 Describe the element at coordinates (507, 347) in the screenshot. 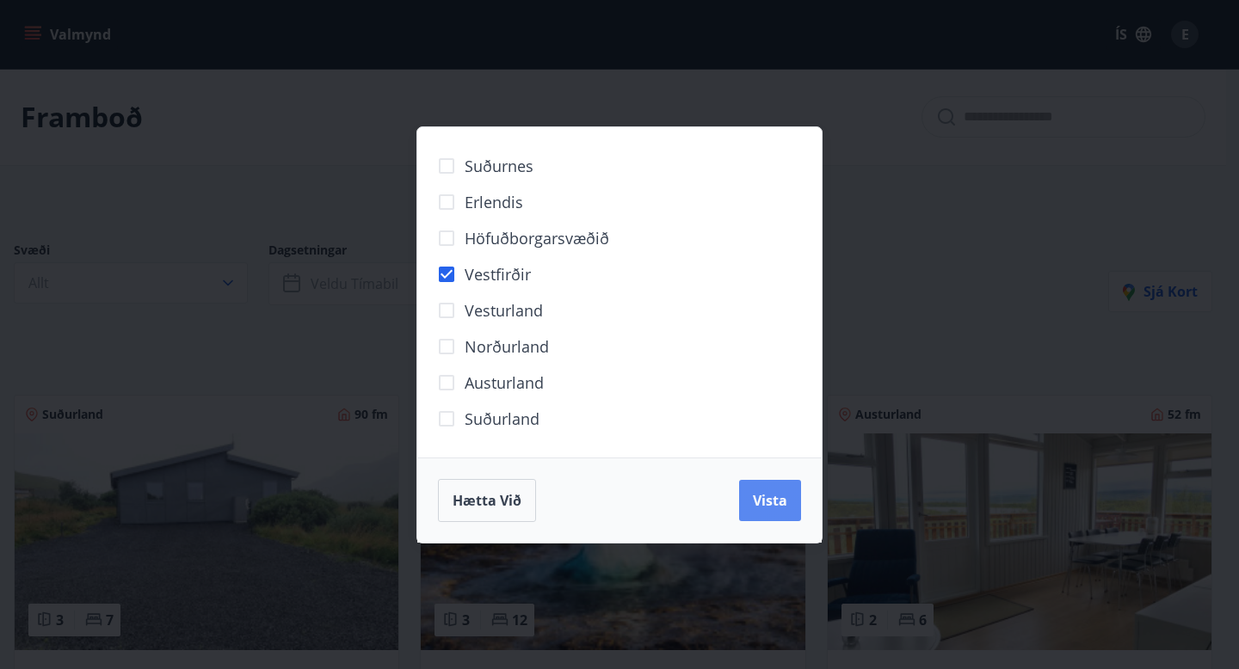

I see `span: Norðurland` at that location.